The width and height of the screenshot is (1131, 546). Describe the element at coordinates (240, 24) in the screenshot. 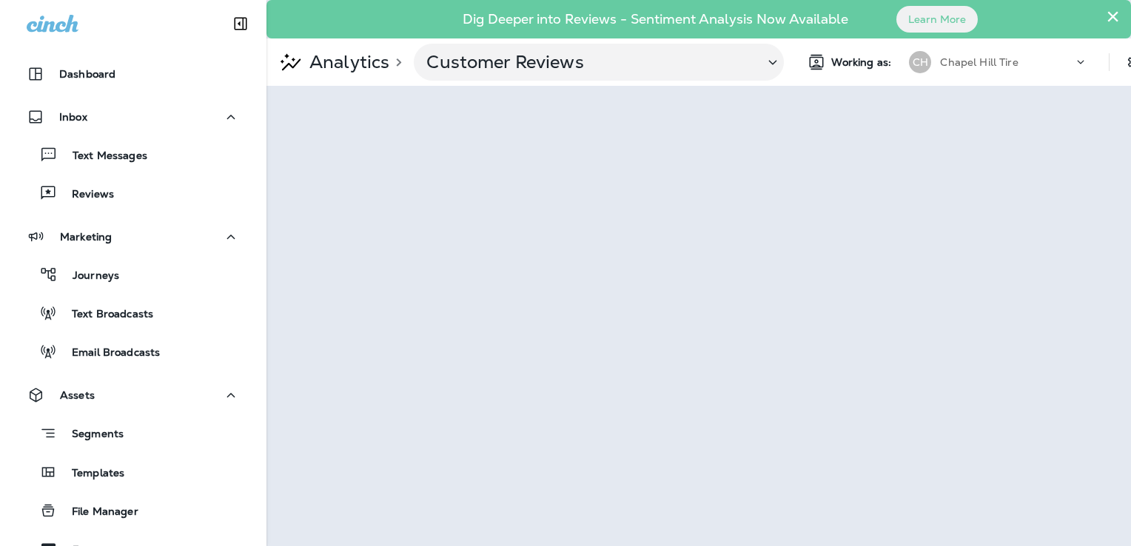

I see `button: Collapse Sidebar` at that location.